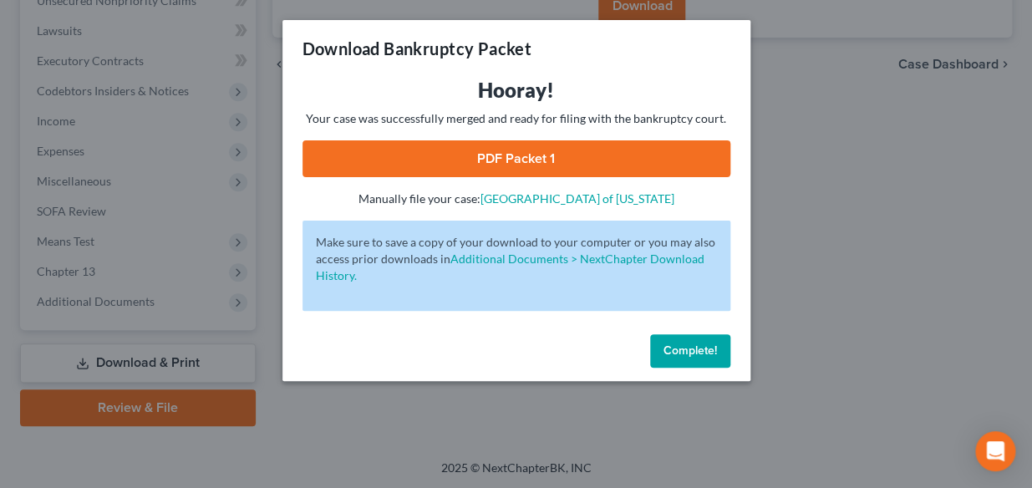 The width and height of the screenshot is (1032, 488). I want to click on h3: Download Bankruptcy Packet, so click(417, 48).